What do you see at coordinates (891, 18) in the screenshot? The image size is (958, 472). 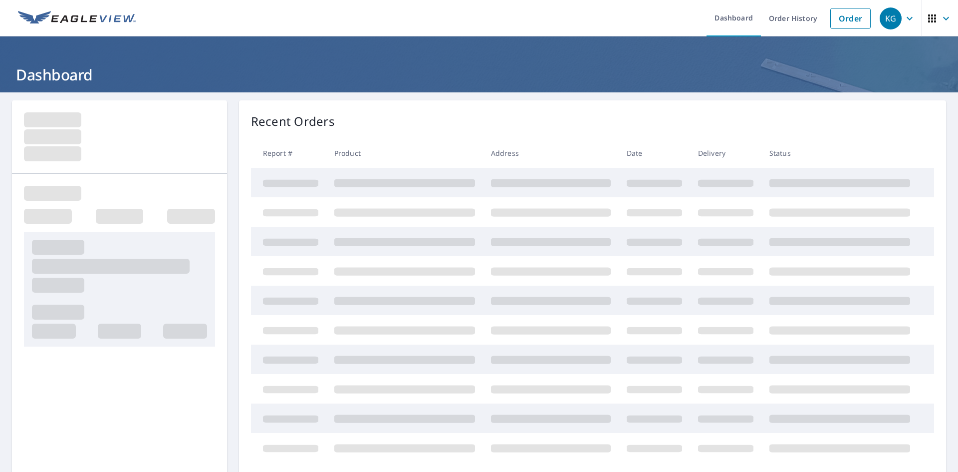 I see `div: KG` at bounding box center [891, 18].